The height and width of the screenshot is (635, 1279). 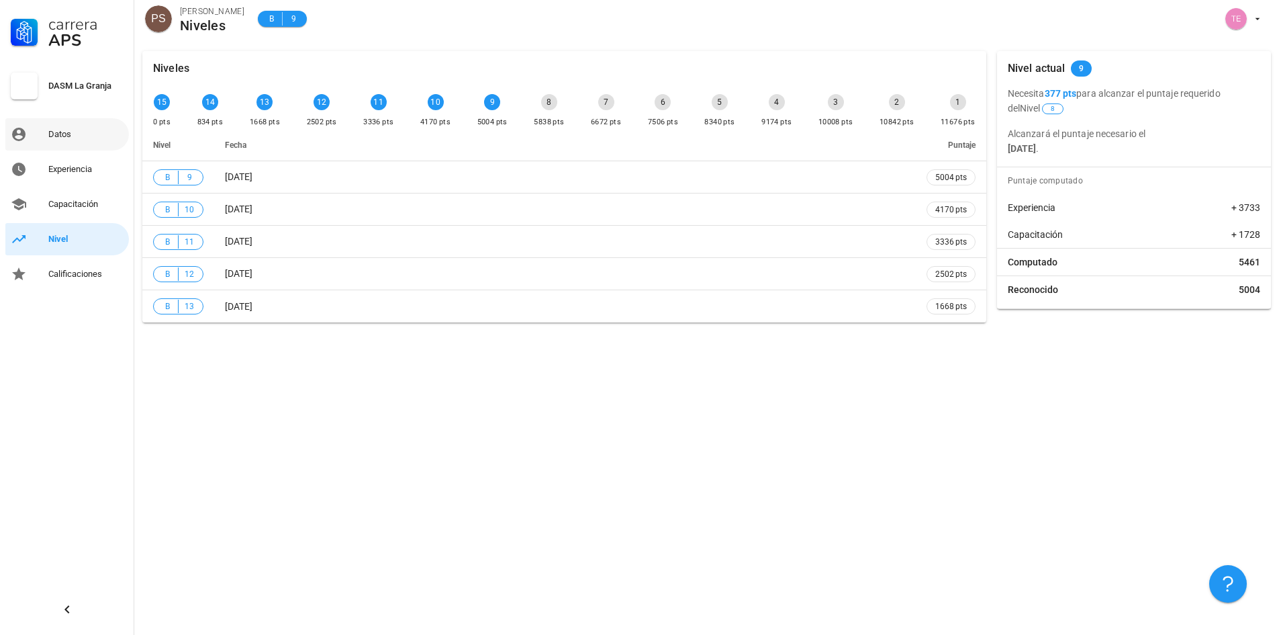 What do you see at coordinates (86, 274) in the screenshot?
I see `div: Calificaciones` at bounding box center [86, 274].